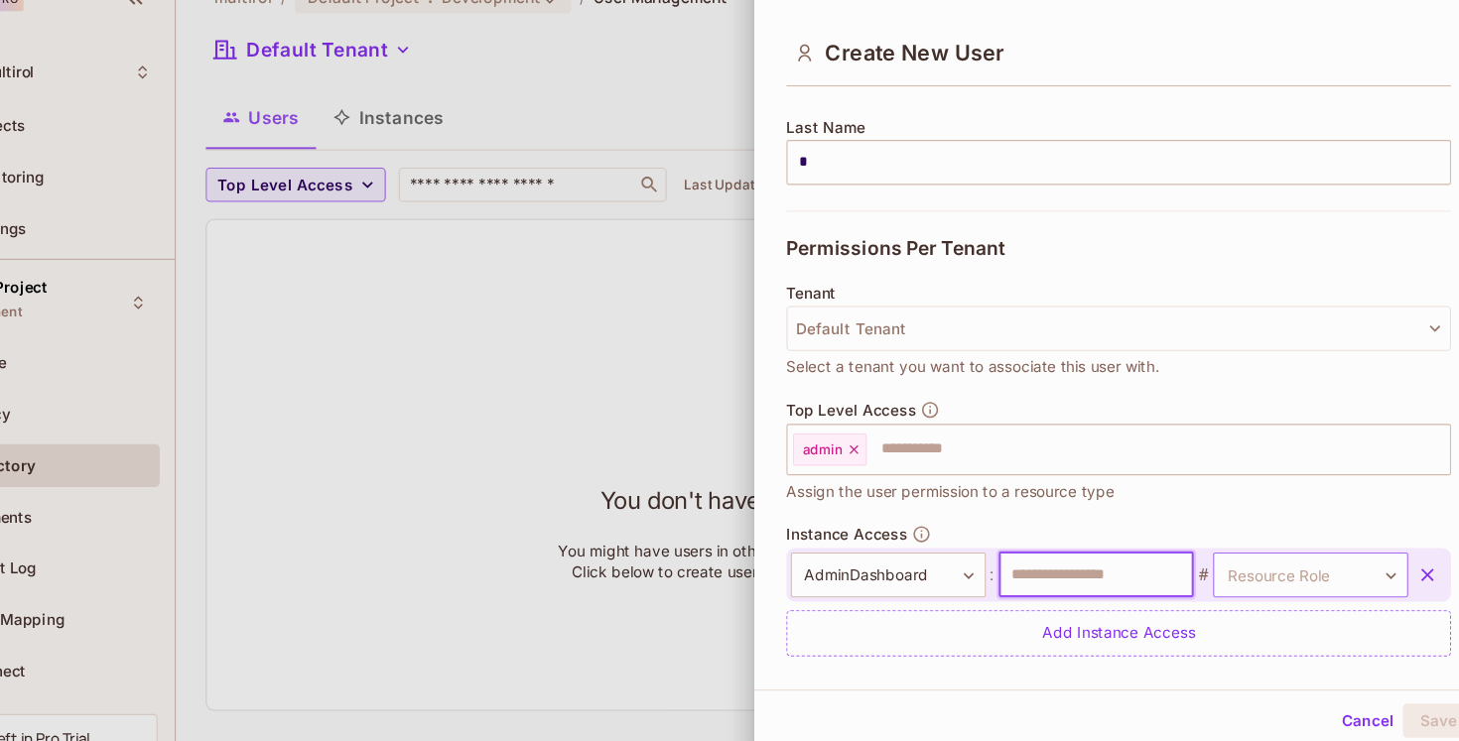 Image resolution: width=1459 pixels, height=741 pixels. I want to click on span: Create New User, so click(932, 91).